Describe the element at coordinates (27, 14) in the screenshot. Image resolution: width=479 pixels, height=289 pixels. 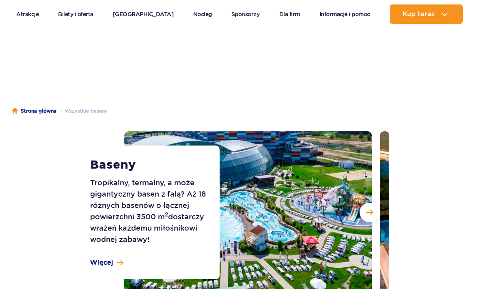
I see `a: Atrakcje` at that location.